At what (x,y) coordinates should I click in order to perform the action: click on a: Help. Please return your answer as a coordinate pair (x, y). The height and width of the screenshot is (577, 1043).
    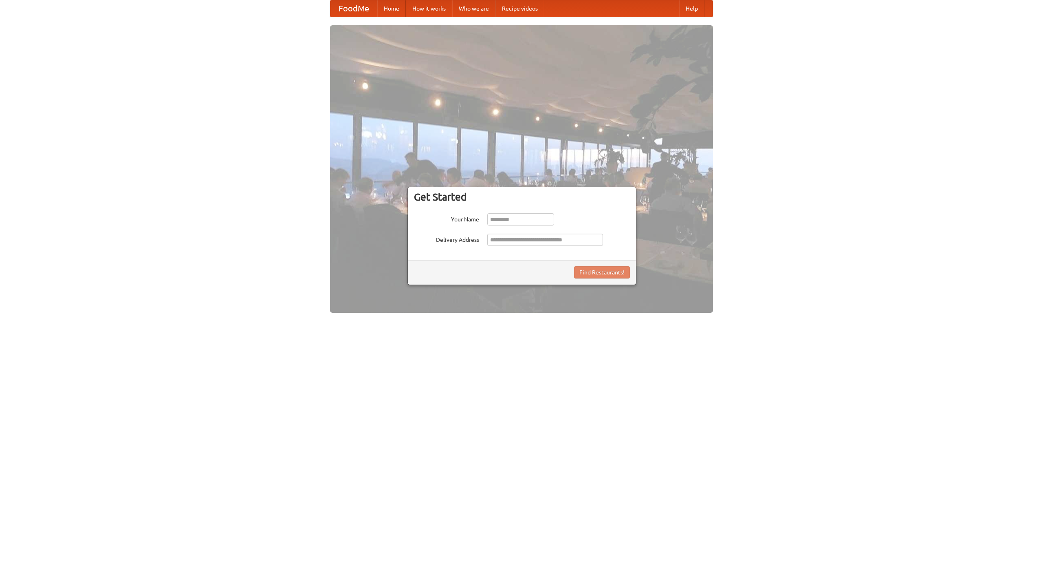
    Looking at the image, I should click on (692, 9).